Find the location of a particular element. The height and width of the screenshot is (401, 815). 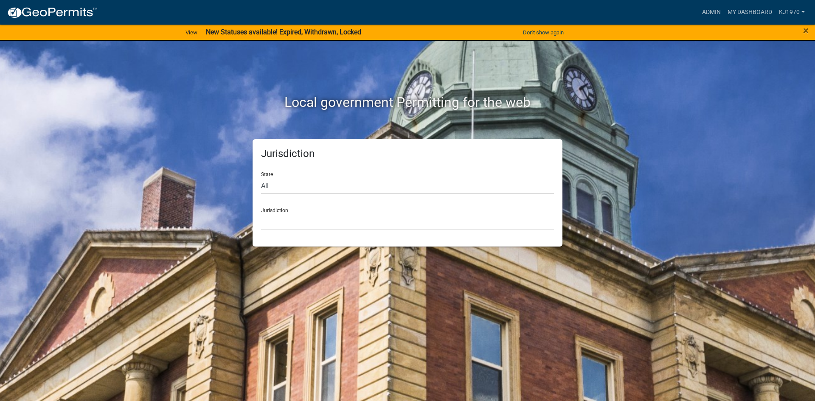

a: View is located at coordinates (191, 32).